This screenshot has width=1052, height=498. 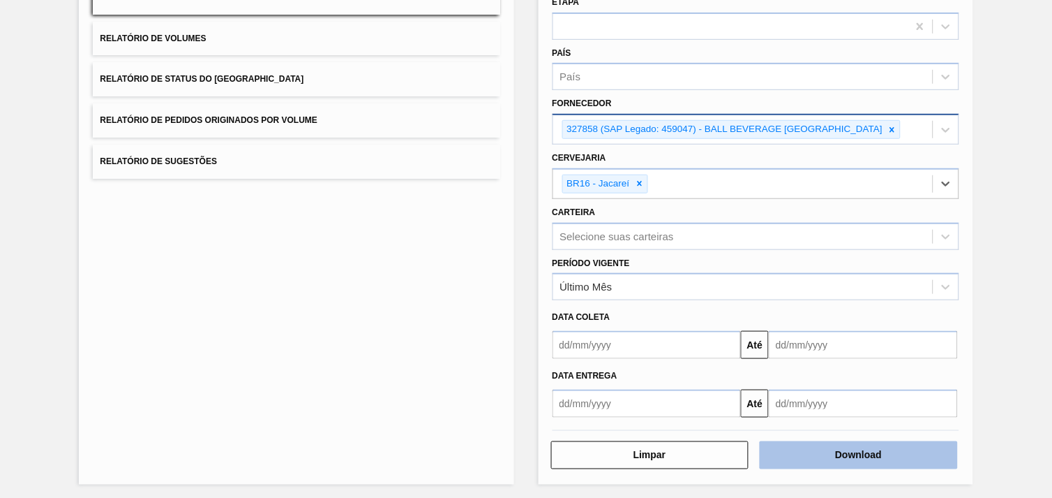 I want to click on label: Carteira, so click(x=574, y=212).